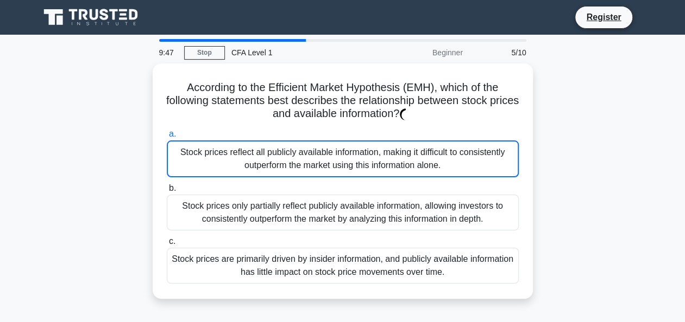  I want to click on div: CFA Level 1, so click(299, 53).